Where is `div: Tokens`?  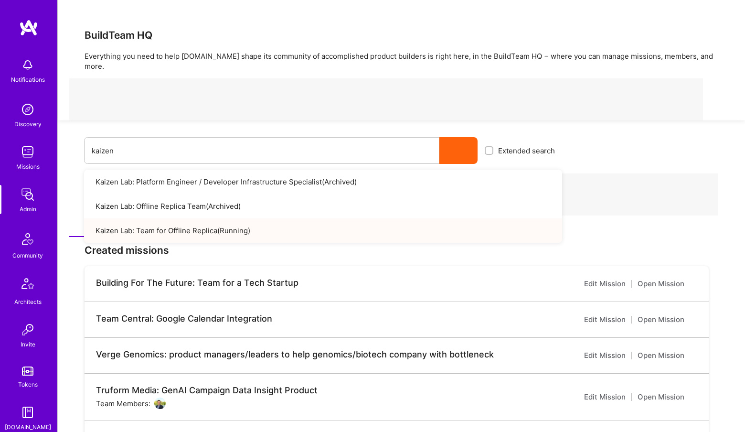
div: Tokens is located at coordinates (28, 384).